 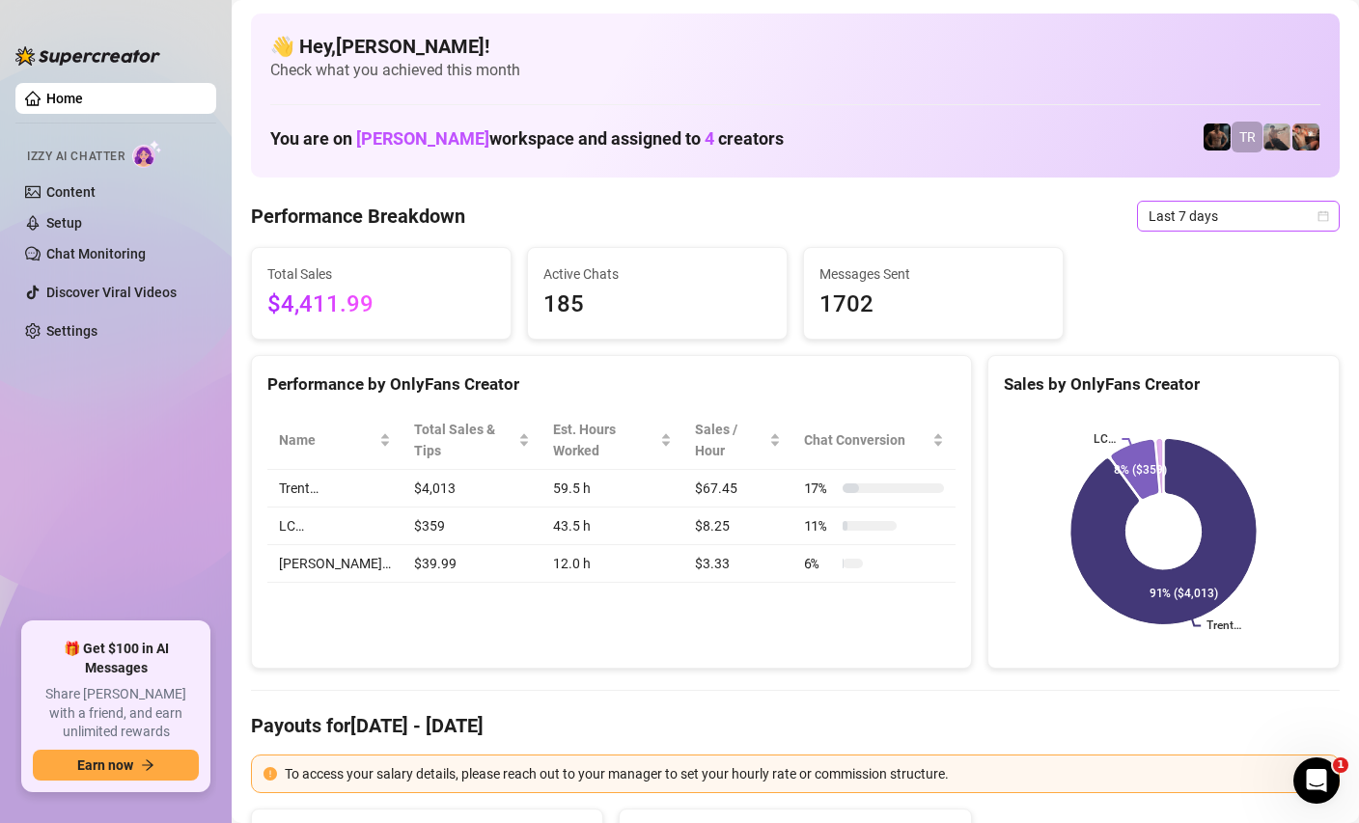 I want to click on td: $3.33, so click(x=737, y=564).